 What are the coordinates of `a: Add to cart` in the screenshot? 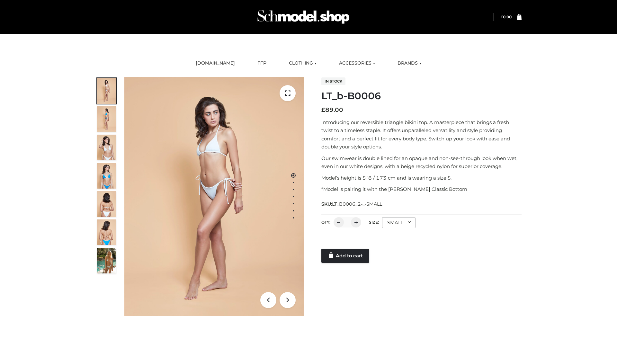 It's located at (345, 256).